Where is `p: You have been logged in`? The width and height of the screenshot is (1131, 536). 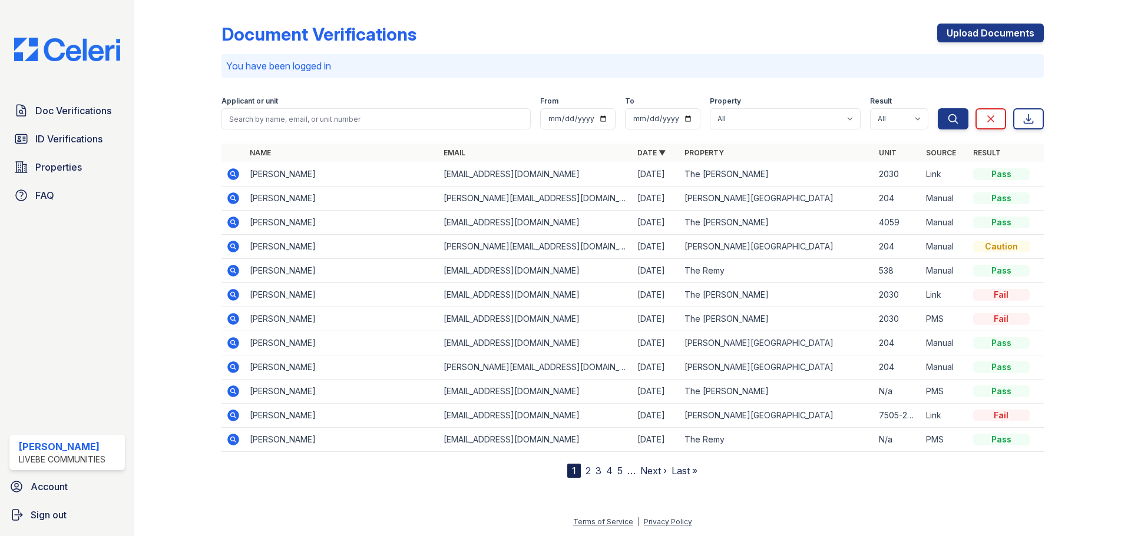
p: You have been logged in is located at coordinates (632, 66).